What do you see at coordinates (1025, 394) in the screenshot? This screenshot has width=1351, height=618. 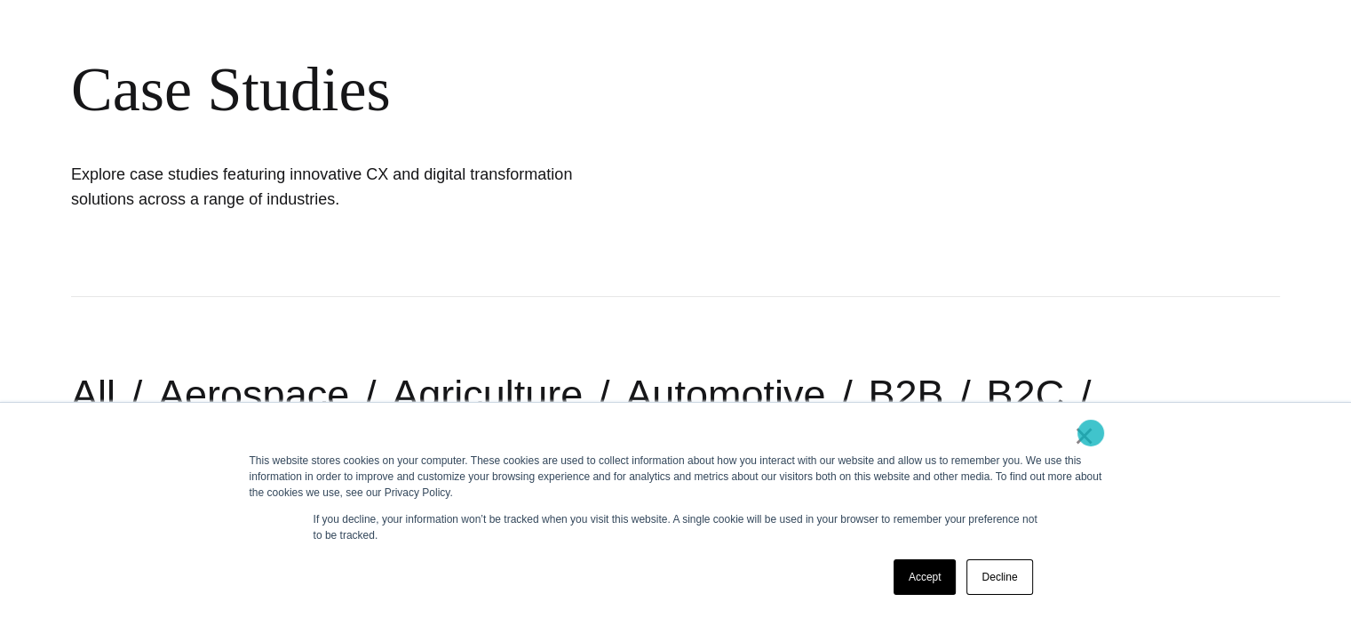 I see `a: B2C` at bounding box center [1025, 394].